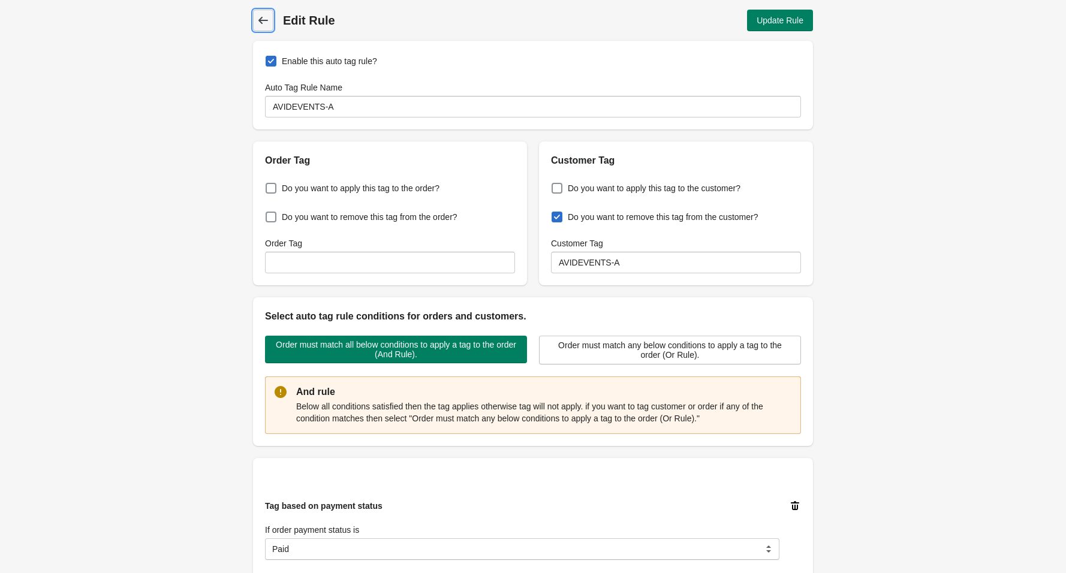 The height and width of the screenshot is (573, 1066). Describe the element at coordinates (312, 530) in the screenshot. I see `label: If order payment status is` at that location.